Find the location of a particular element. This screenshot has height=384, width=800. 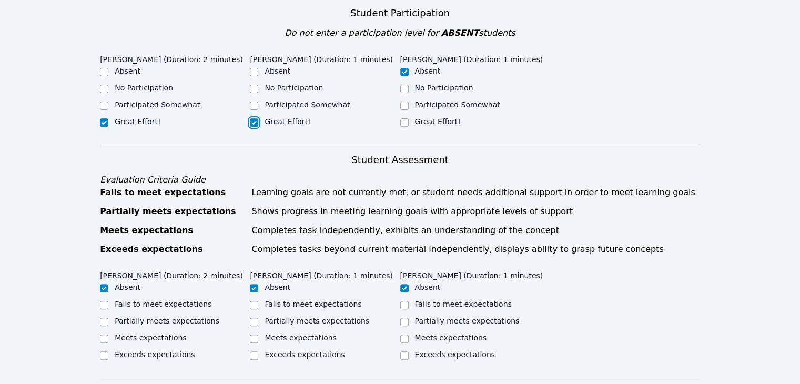

div: Shows progress in meeting learning goals with appropriate levels of support is located at coordinates (476, 211).